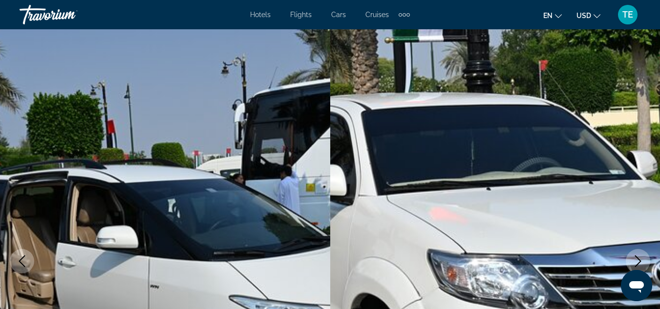 Image resolution: width=660 pixels, height=309 pixels. Describe the element at coordinates (627, 15) in the screenshot. I see `span: TE` at that location.